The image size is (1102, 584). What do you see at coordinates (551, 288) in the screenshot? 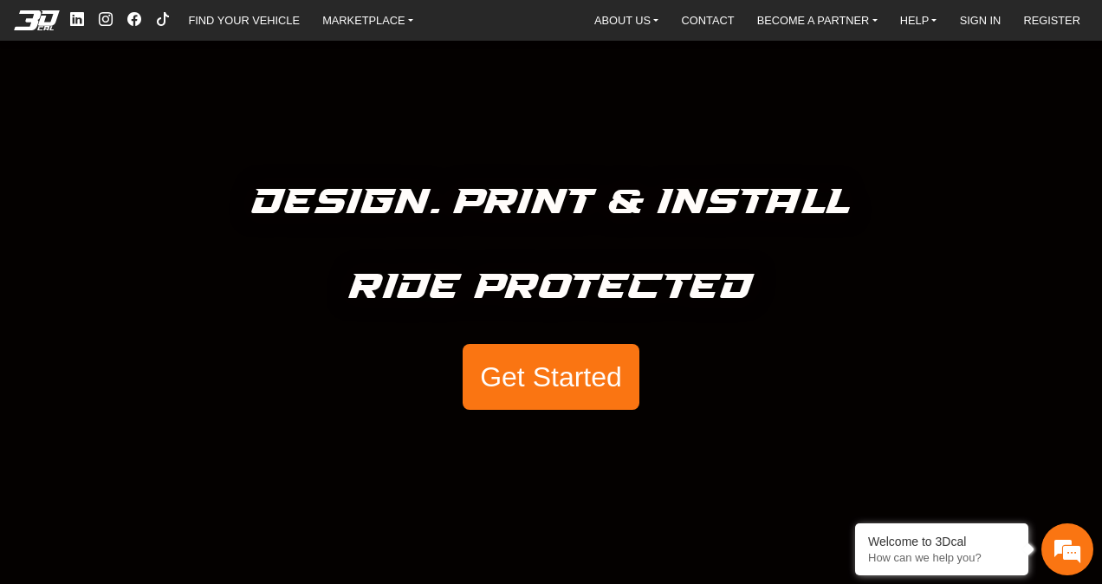
I see `h5: Ride Protected` at bounding box center [551, 288].